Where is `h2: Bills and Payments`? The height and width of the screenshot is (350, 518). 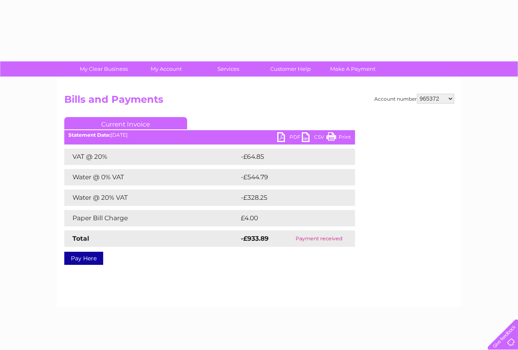 h2: Bills and Payments is located at coordinates (259, 102).